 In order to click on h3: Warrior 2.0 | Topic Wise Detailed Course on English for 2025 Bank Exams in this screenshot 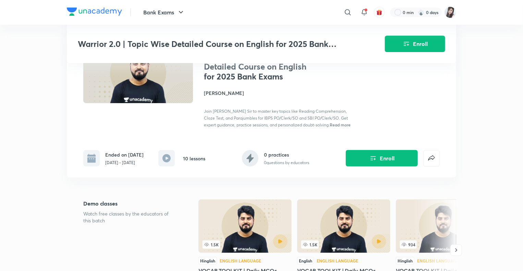, I will do `click(212, 44)`.